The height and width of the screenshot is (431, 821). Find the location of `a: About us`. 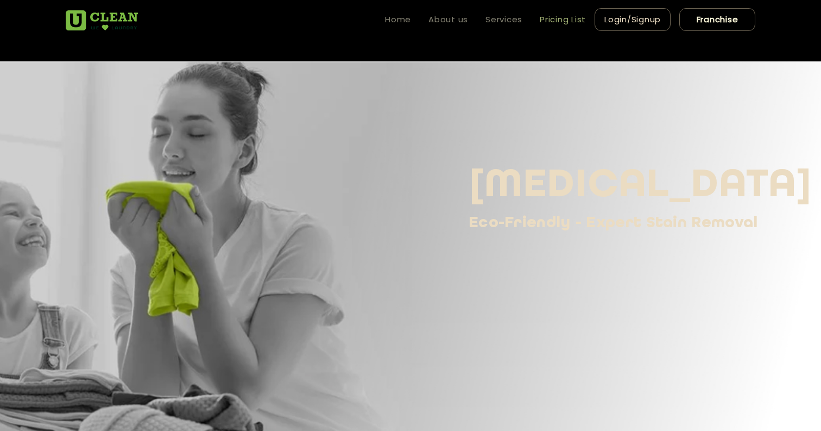

a: About us is located at coordinates (448, 20).